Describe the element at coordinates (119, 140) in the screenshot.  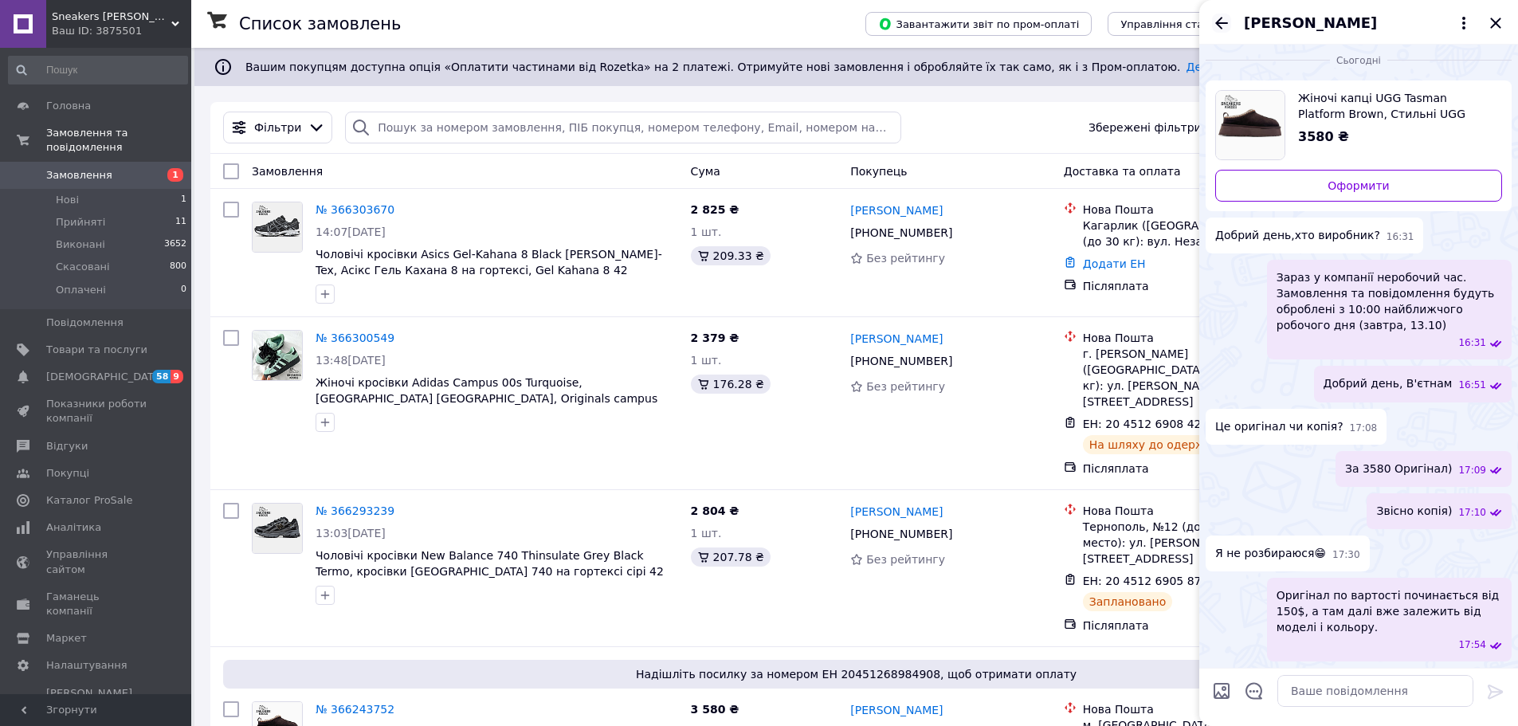
I see `span: Замовлення та повідомлення` at that location.